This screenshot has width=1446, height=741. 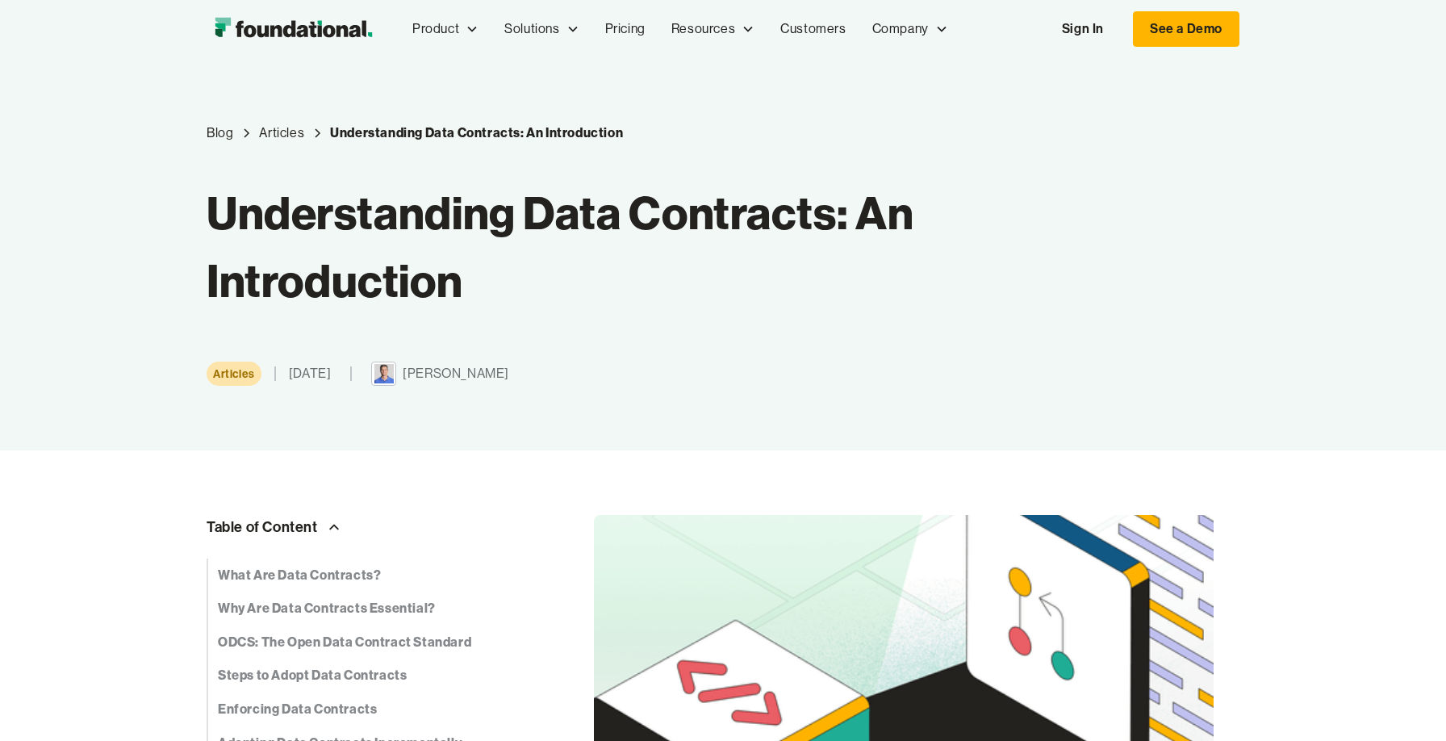 I want to click on a: Sign In, so click(x=1083, y=29).